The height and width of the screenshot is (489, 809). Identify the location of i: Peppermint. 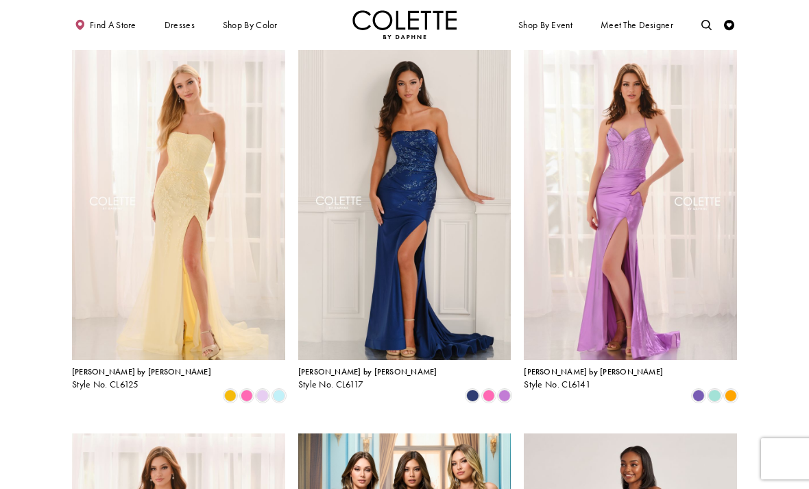
(714, 396).